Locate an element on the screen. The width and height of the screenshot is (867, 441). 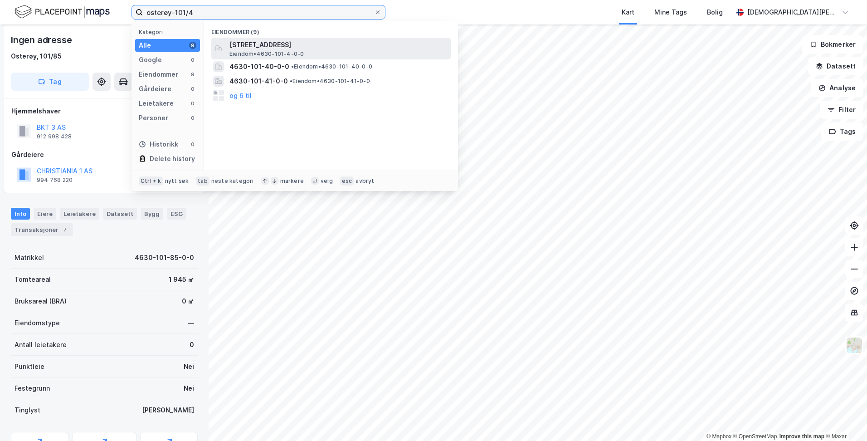
a: OpenStreetMap is located at coordinates (755, 436).